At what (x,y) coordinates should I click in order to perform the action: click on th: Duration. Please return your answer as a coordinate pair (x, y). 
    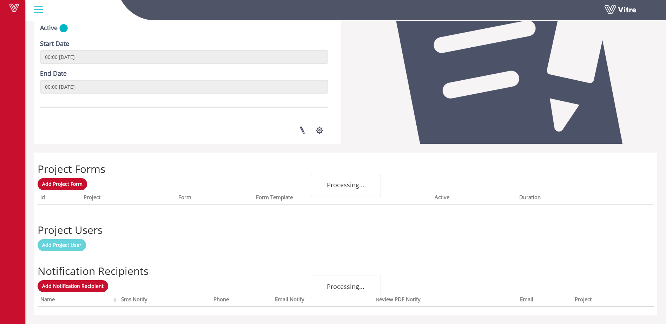
    Looking at the image, I should click on (573, 199).